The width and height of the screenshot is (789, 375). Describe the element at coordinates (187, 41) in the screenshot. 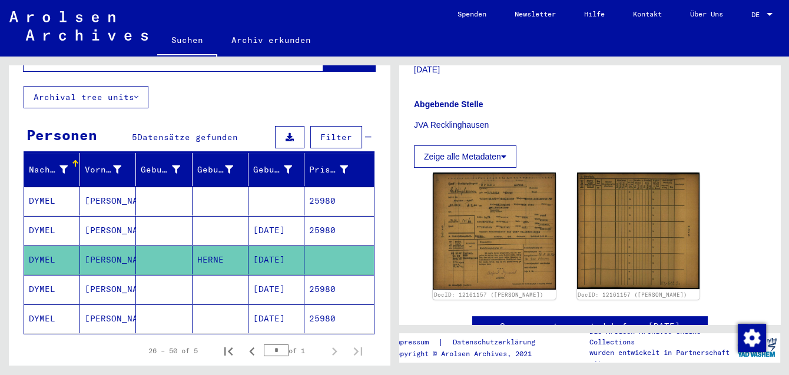

I see `a: Suchen` at that location.